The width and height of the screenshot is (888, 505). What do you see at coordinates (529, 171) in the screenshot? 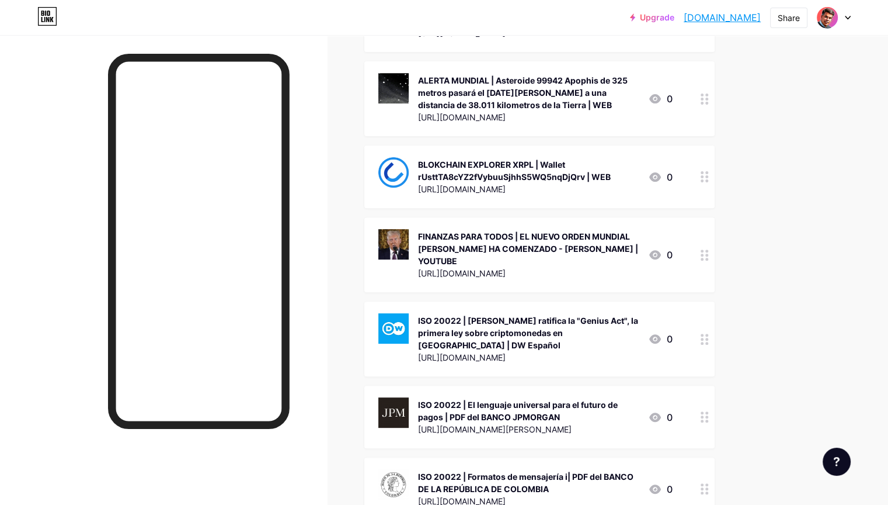
I see `div: BLOKCHAIN EXPLORER XRPL | Wallet rUsttTA8cYZ2fVybuuSjhhS5WQ5nqDjQrv | WEB` at bounding box center [529, 171].